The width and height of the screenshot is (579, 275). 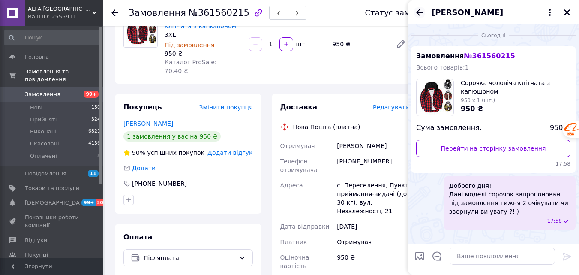 What do you see at coordinates (115, 13) in the screenshot?
I see `div: Повернутися назад` at bounding box center [115, 13].